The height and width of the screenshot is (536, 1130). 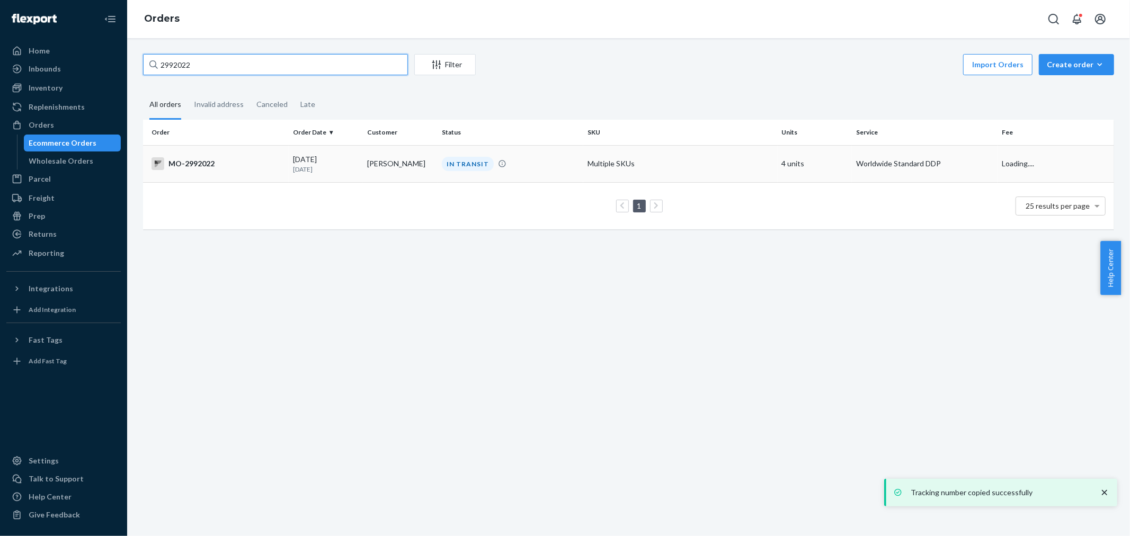 I want to click on button: Import Orders, so click(x=998, y=65).